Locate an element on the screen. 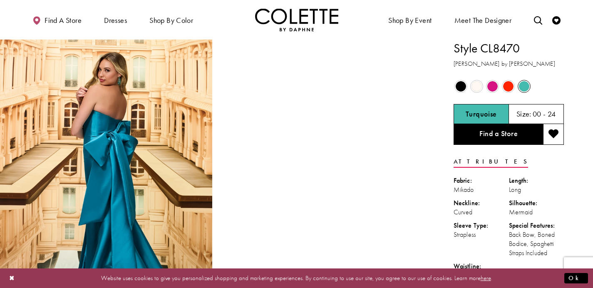  span: Size: is located at coordinates (524, 114).